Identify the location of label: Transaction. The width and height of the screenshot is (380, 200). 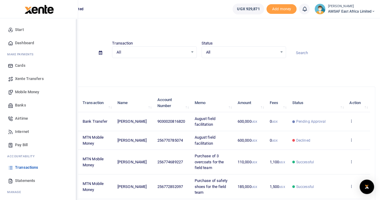
(122, 43).